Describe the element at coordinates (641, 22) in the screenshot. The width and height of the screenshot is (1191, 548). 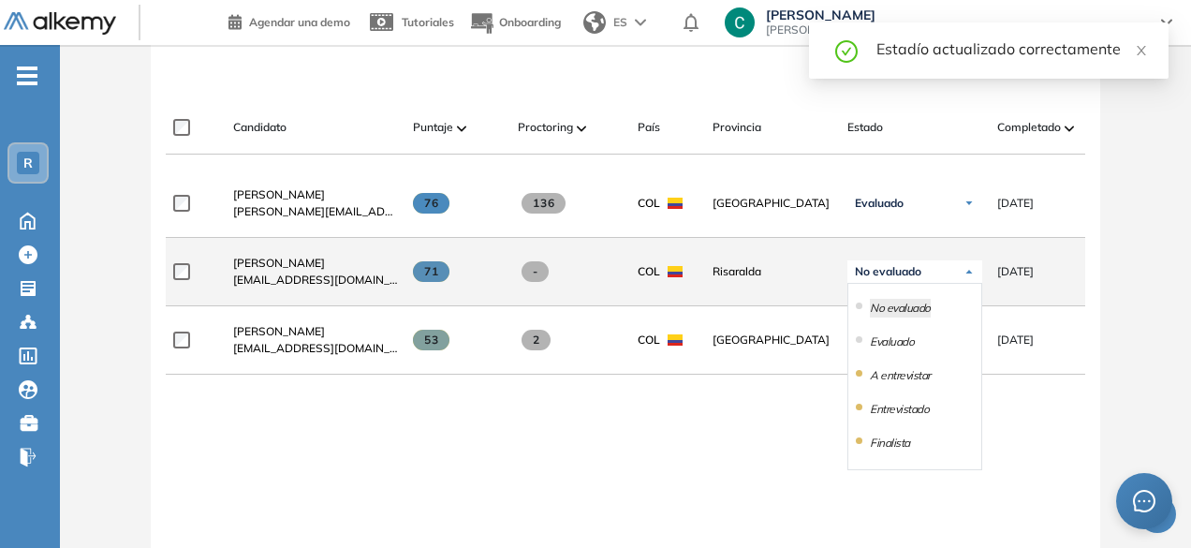
I see `img: arrow` at that location.